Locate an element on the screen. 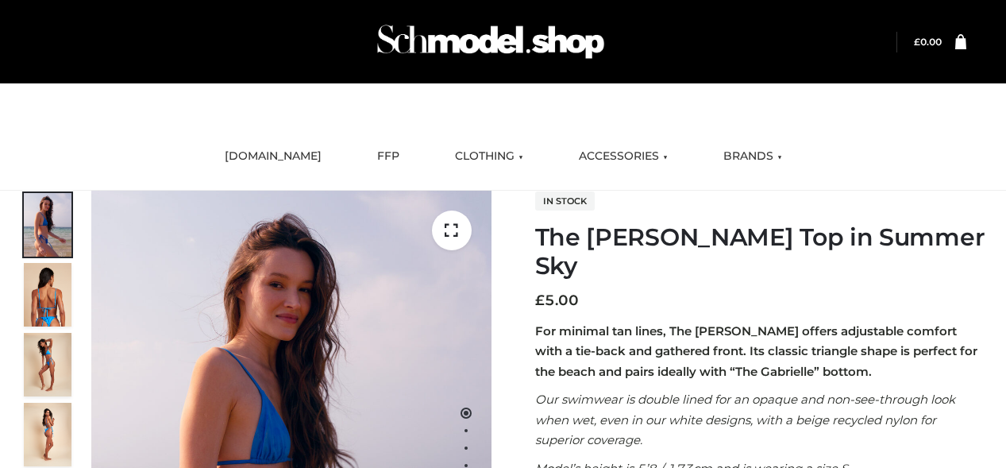 This screenshot has height=468, width=1006. a: CLOTHING is located at coordinates (489, 156).